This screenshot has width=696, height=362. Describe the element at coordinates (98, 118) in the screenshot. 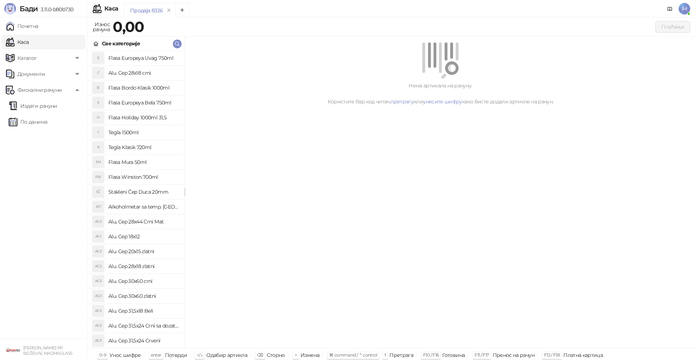

I see `div: H` at that location.